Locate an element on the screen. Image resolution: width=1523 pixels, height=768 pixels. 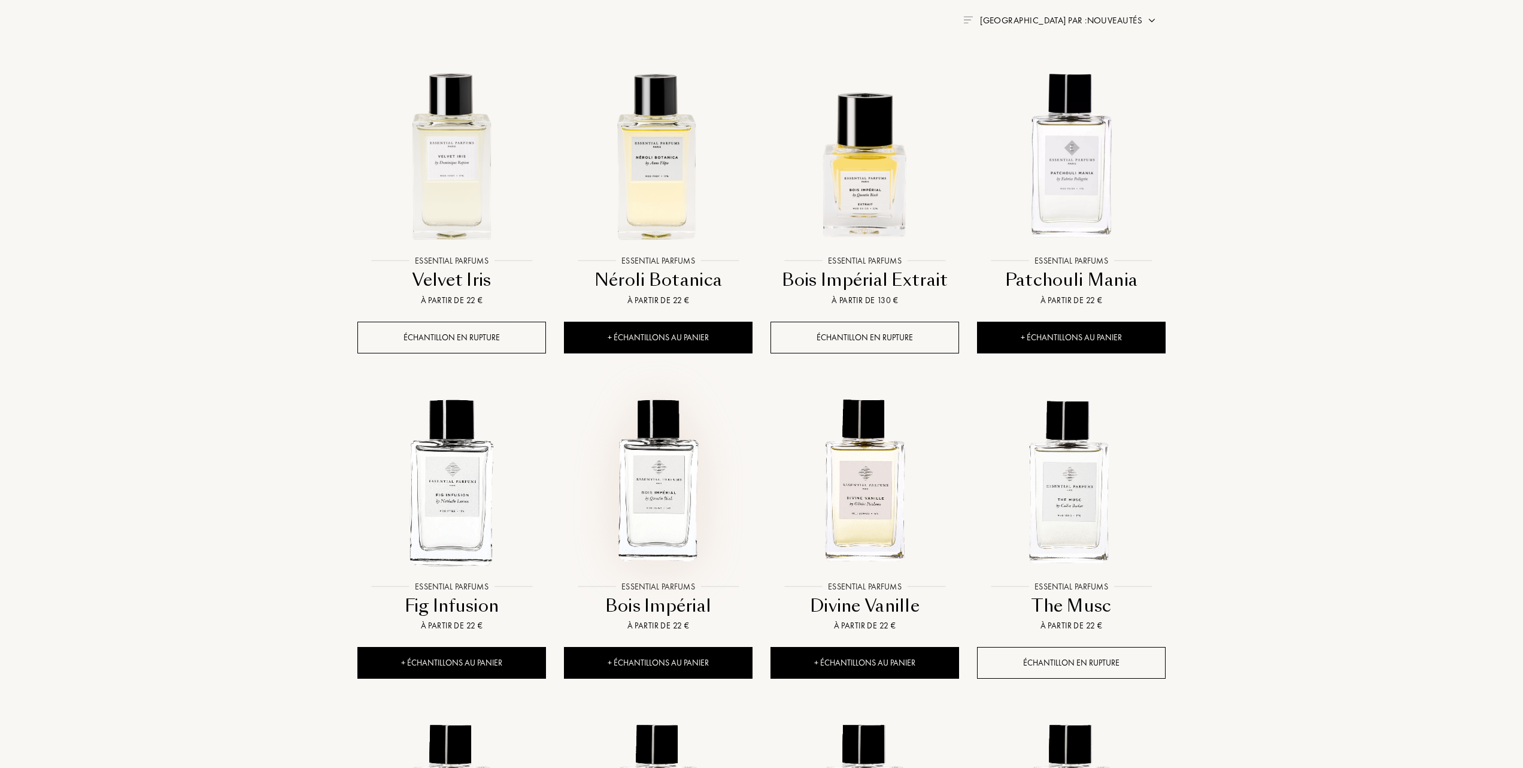
a: Bois Impérial Essential ParfumsEssential ParfumsBois ImpérialÀ partir de 22 € is located at coordinates (658, 511).